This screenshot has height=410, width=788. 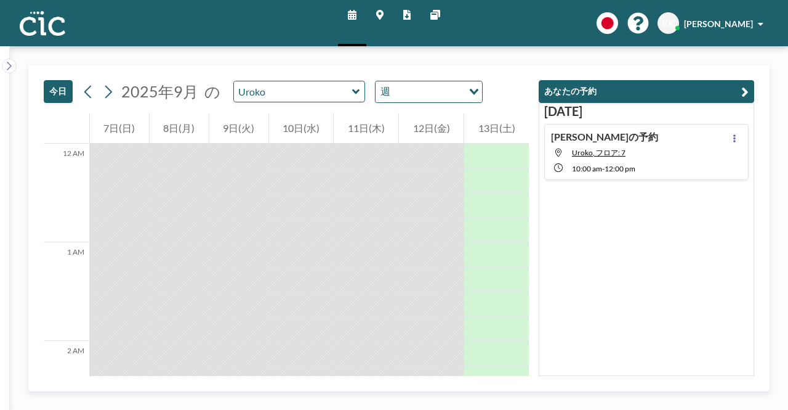 What do you see at coordinates (620, 168) in the screenshot?
I see `span: 12:00 PM` at bounding box center [620, 168].